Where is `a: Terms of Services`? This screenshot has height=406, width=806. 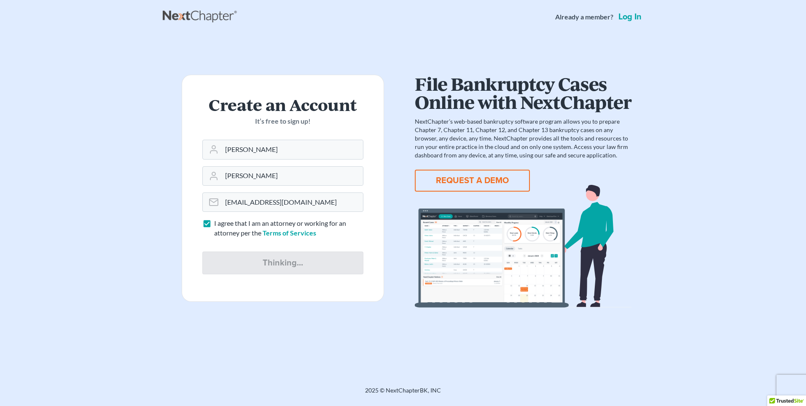
a: Terms of Services is located at coordinates (289, 232).